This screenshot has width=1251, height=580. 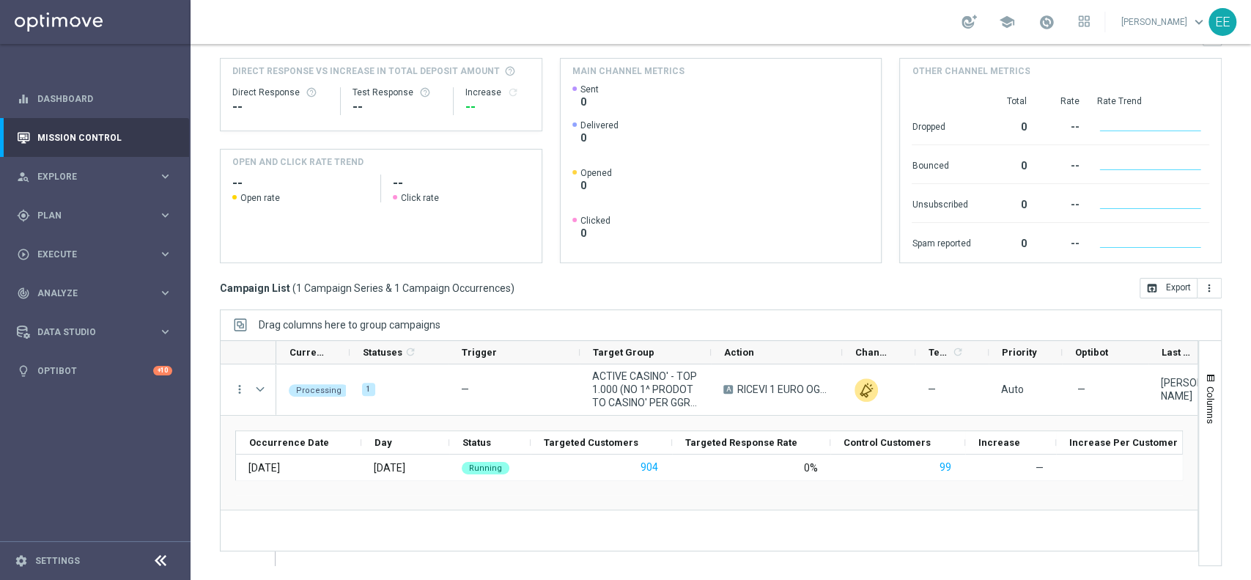 What do you see at coordinates (366, 71) in the screenshot?
I see `span: Direct Response VS Increase In Total Deposit Amount` at bounding box center [366, 71].